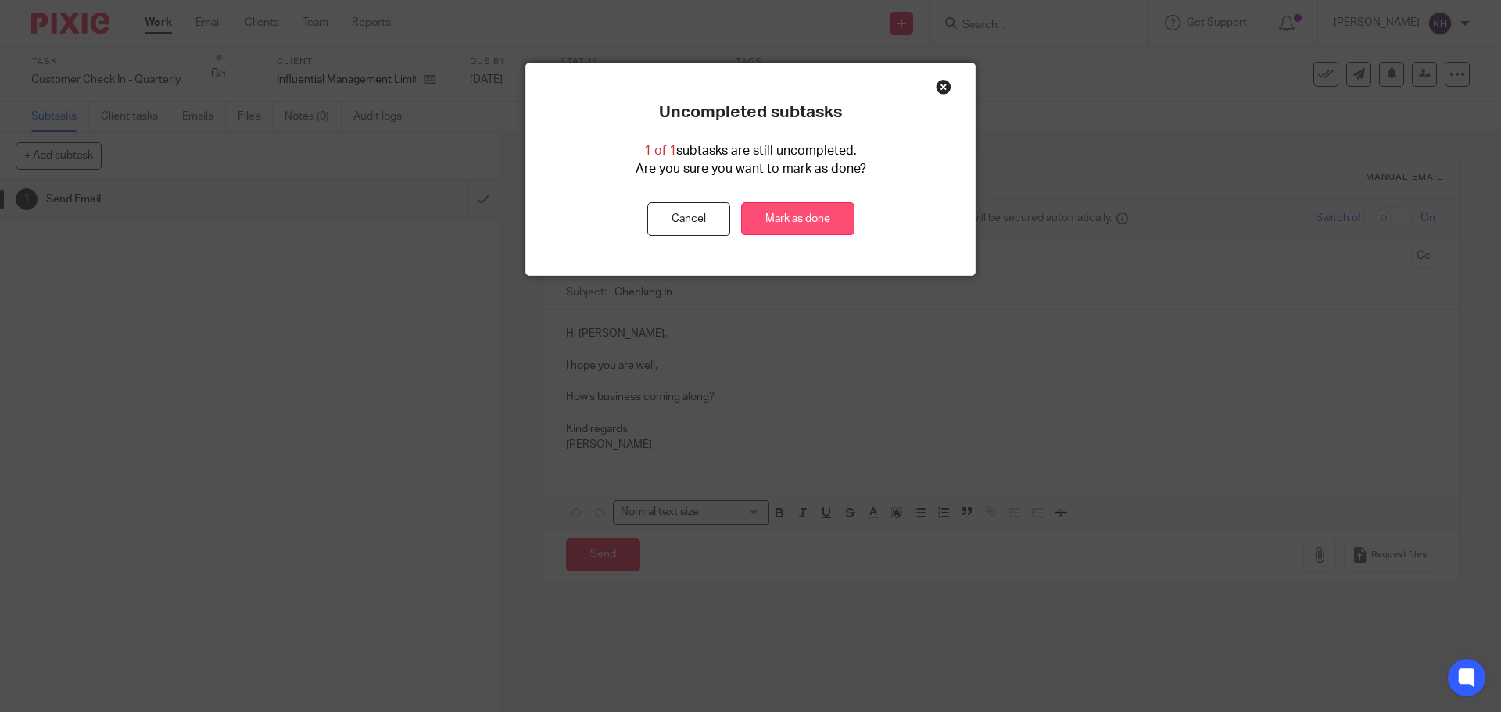 The height and width of the screenshot is (712, 1501). I want to click on p: Are you sure you want to mark as done?, so click(750, 169).